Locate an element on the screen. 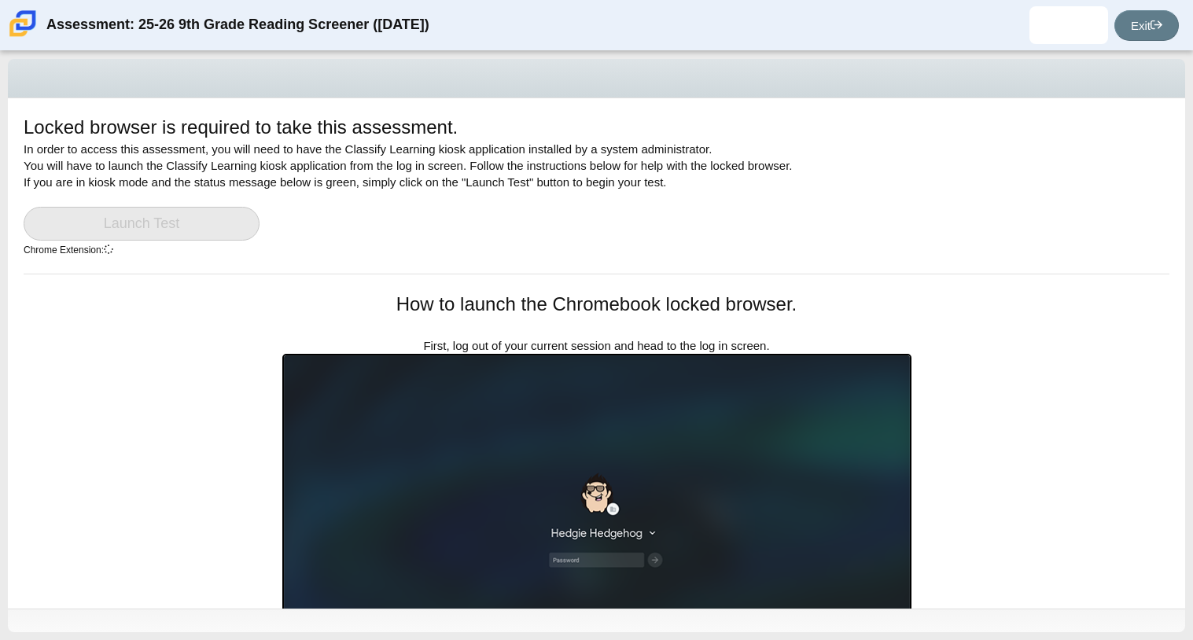  a: Exit is located at coordinates (1146, 25).